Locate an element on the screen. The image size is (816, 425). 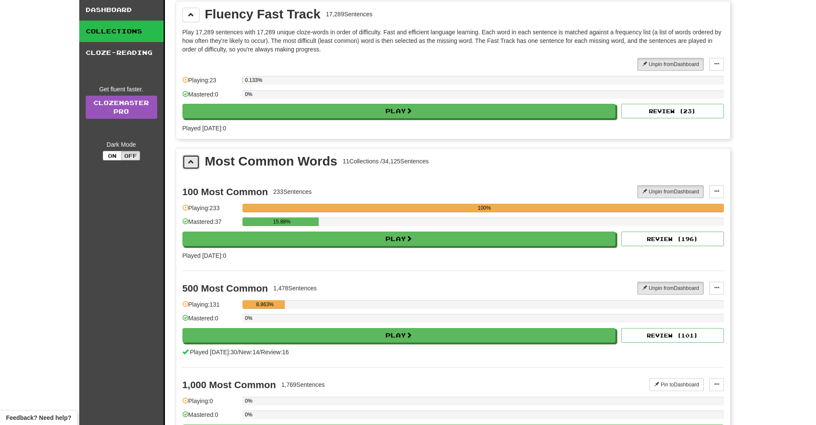
div: Dark Mode is located at coordinates (121, 144).